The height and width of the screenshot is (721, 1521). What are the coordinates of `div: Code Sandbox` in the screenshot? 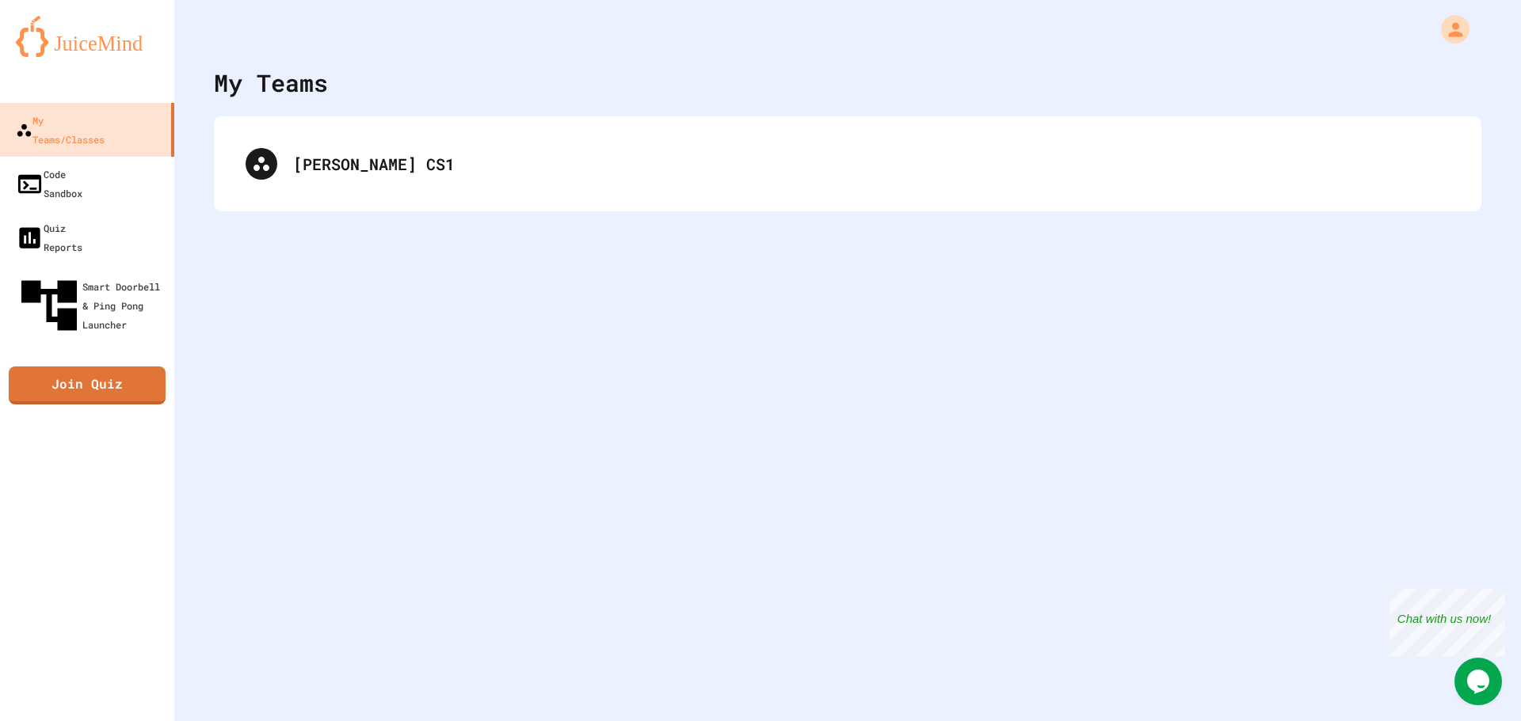 It's located at (49, 184).